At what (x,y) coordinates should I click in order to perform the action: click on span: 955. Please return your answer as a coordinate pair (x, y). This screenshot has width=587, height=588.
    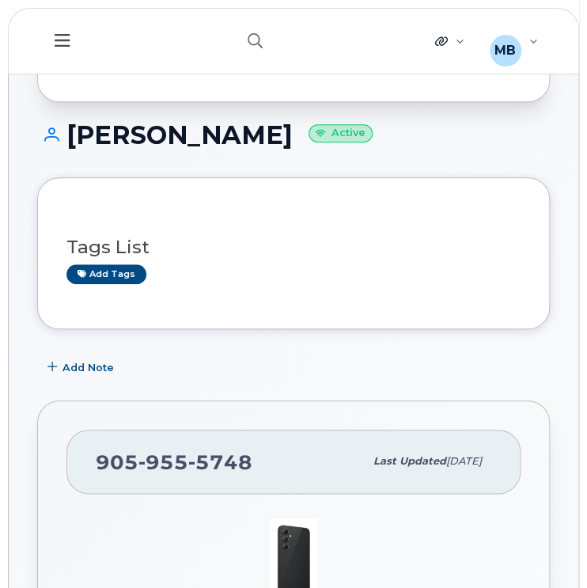
    Looking at the image, I should click on (163, 462).